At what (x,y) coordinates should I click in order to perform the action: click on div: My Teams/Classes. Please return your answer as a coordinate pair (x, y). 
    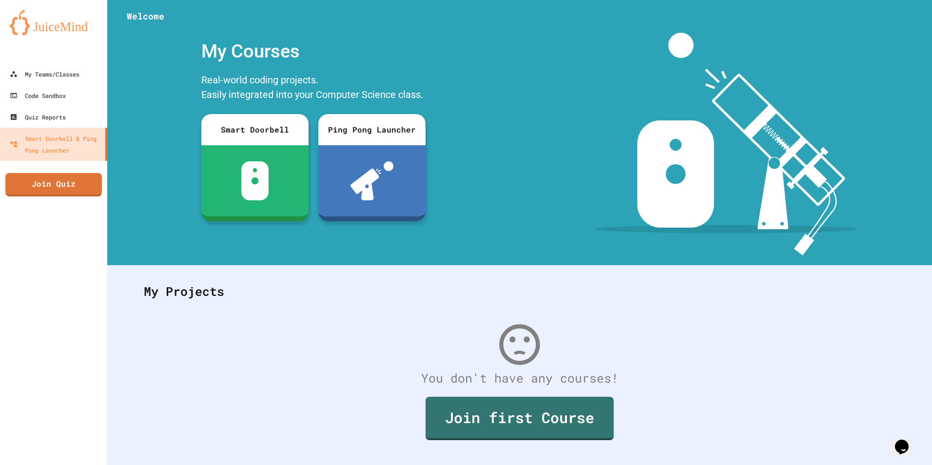
    Looking at the image, I should click on (44, 74).